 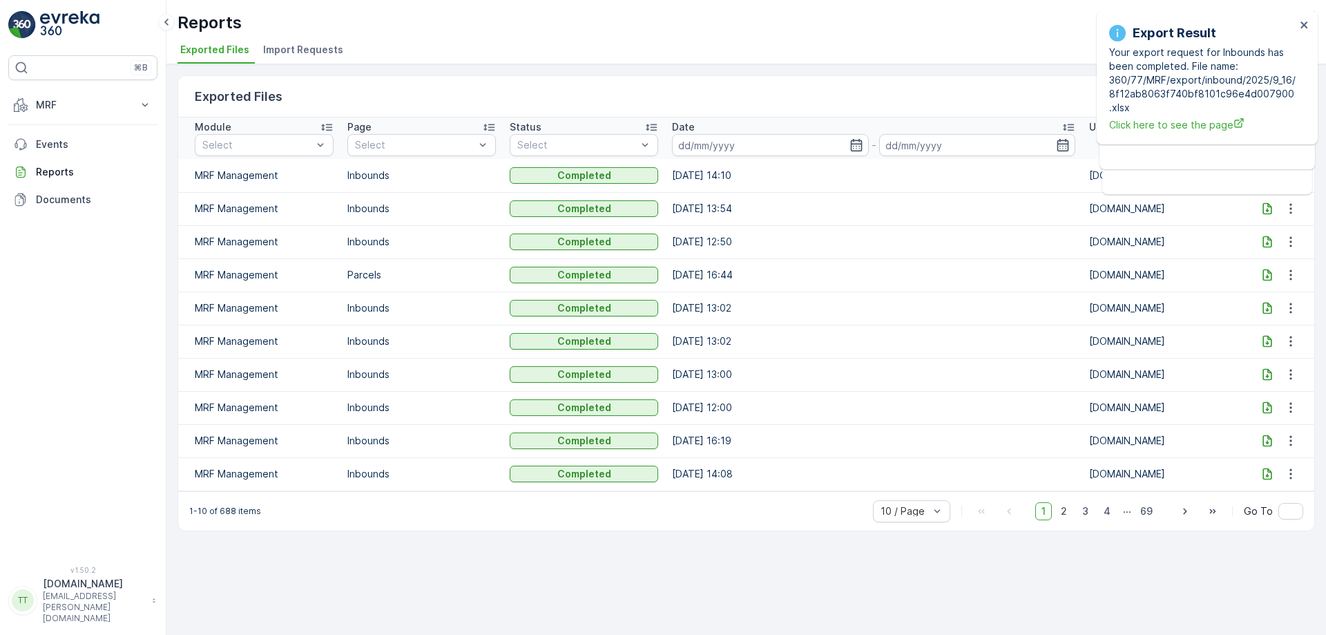 What do you see at coordinates (1107, 511) in the screenshot?
I see `span: 4` at bounding box center [1107, 511].